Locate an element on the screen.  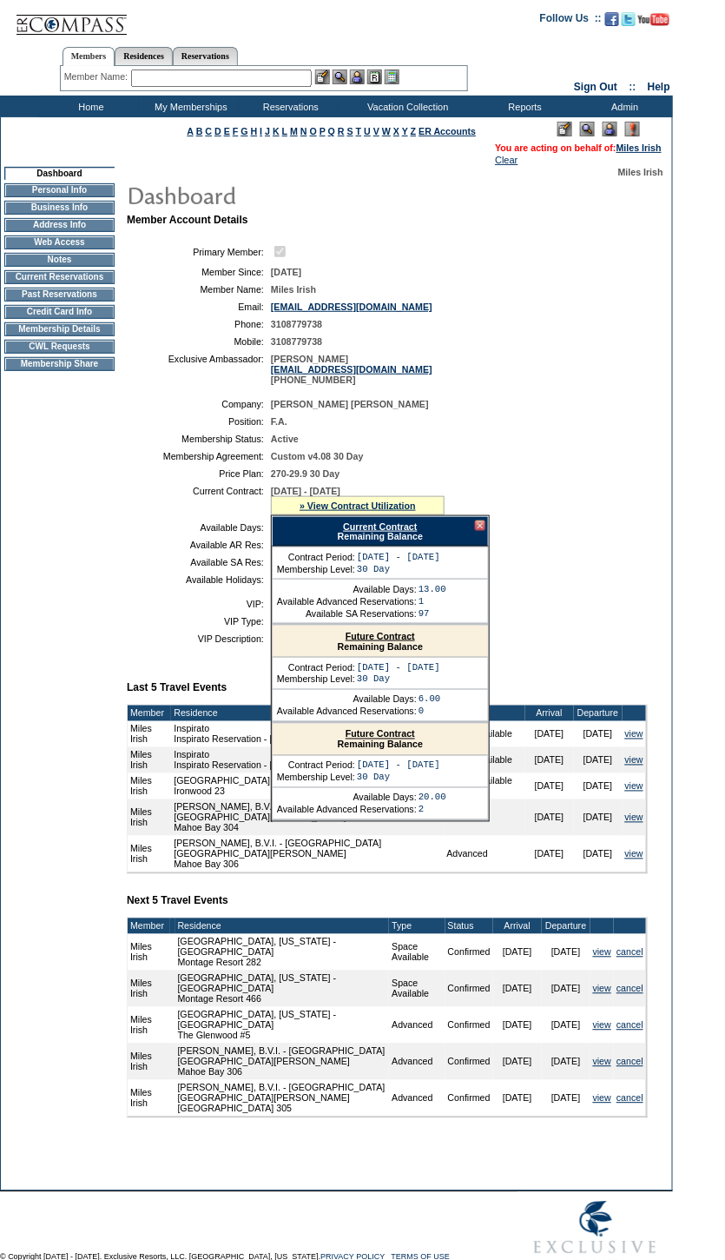
a: cancel is located at coordinates (630, 989).